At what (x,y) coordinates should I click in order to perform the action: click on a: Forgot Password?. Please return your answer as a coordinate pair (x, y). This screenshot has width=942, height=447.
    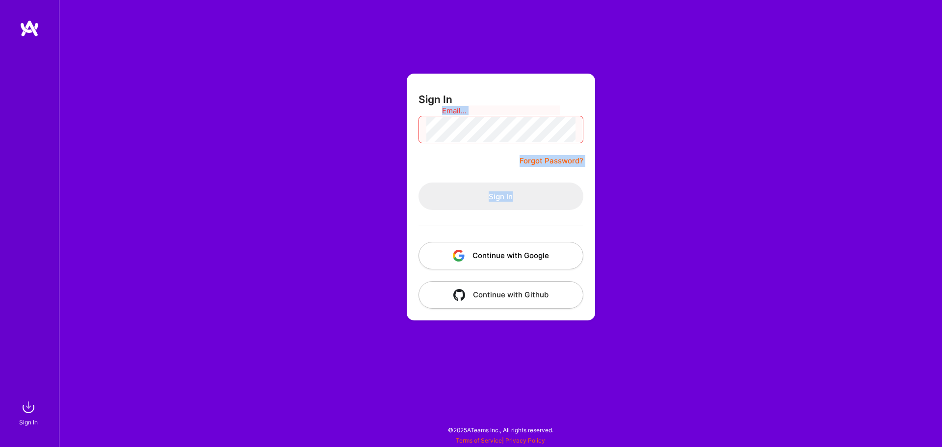
    Looking at the image, I should click on (552, 161).